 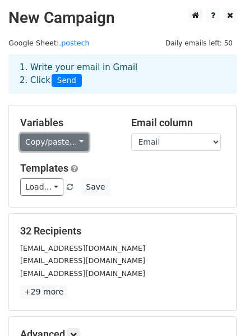 I want to click on div: 1. Write your email in Gmail 2. Click, so click(x=122, y=74).